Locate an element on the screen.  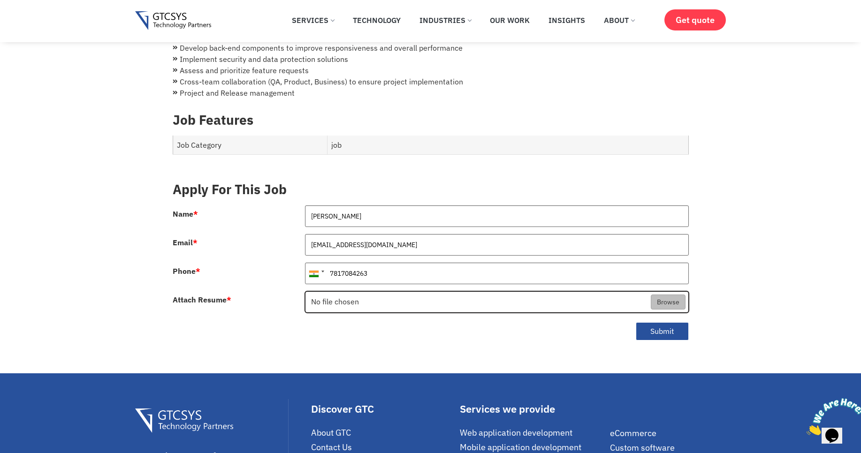
span: Mobile application development is located at coordinates (520, 447).